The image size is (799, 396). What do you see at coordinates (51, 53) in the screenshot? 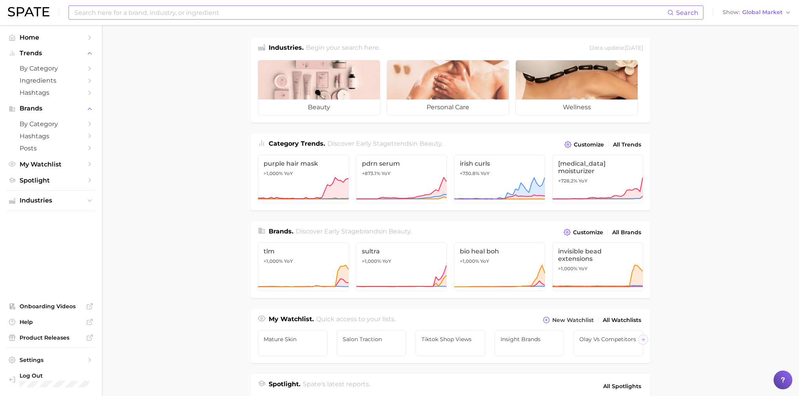
I see `button: Trends` at bounding box center [51, 53].